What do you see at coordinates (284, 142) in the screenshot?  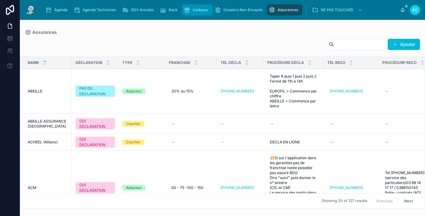 I see `span: DECLA EN LIGNE` at bounding box center [284, 142].